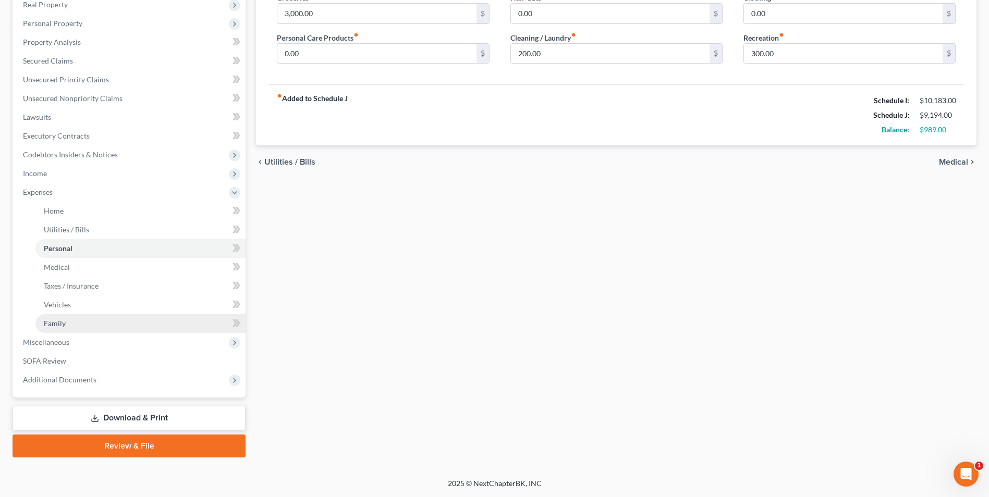  I want to click on span: Home, so click(54, 211).